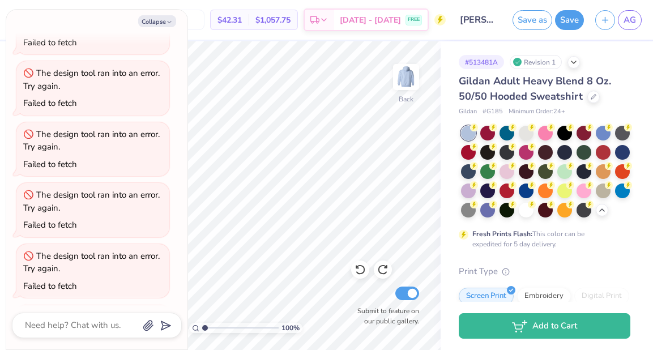 The width and height of the screenshot is (653, 350). Describe the element at coordinates (385, 316) in the screenshot. I see `label: Submit to feature on our public gallery.` at that location.